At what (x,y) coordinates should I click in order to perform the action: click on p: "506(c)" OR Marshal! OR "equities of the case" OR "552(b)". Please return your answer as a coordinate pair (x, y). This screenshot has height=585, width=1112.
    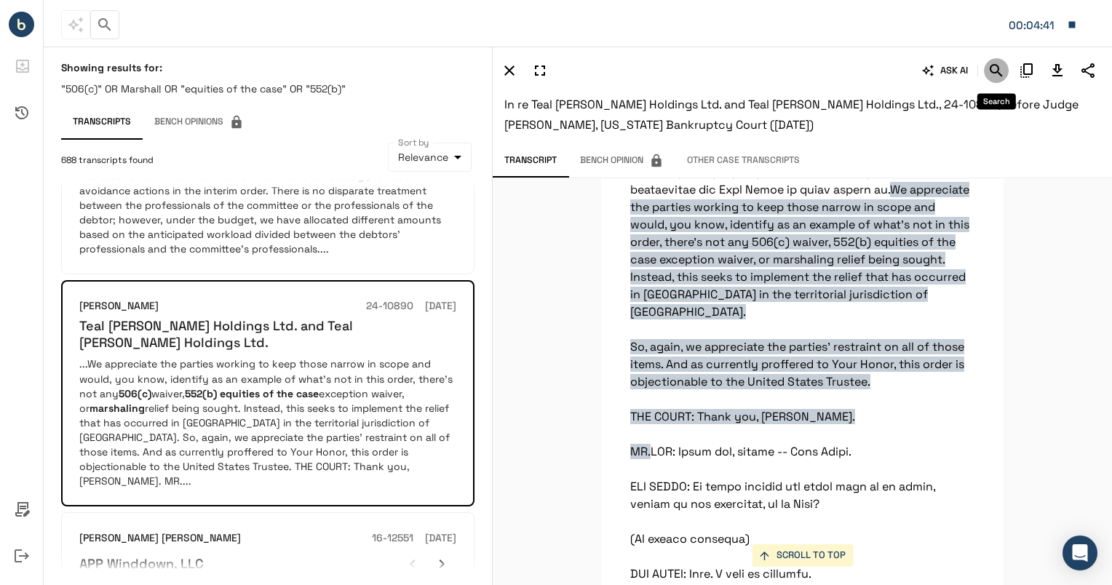
    Looking at the image, I should click on (268, 89).